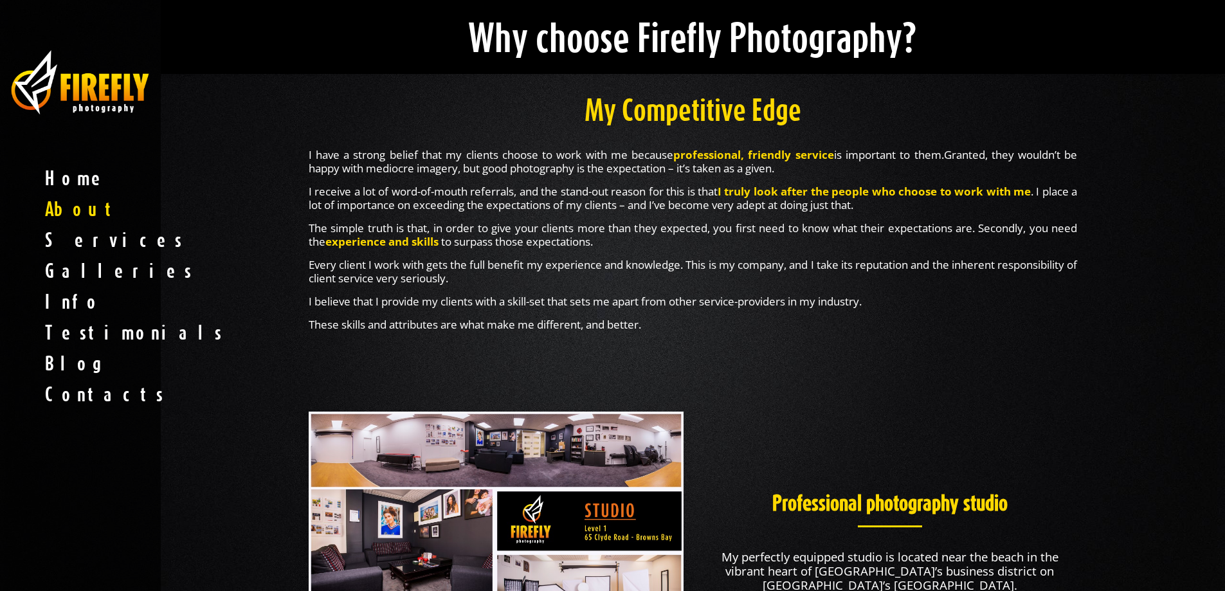 The height and width of the screenshot is (591, 1225). What do you see at coordinates (382, 241) in the screenshot?
I see `strong: experience and skills` at bounding box center [382, 241].